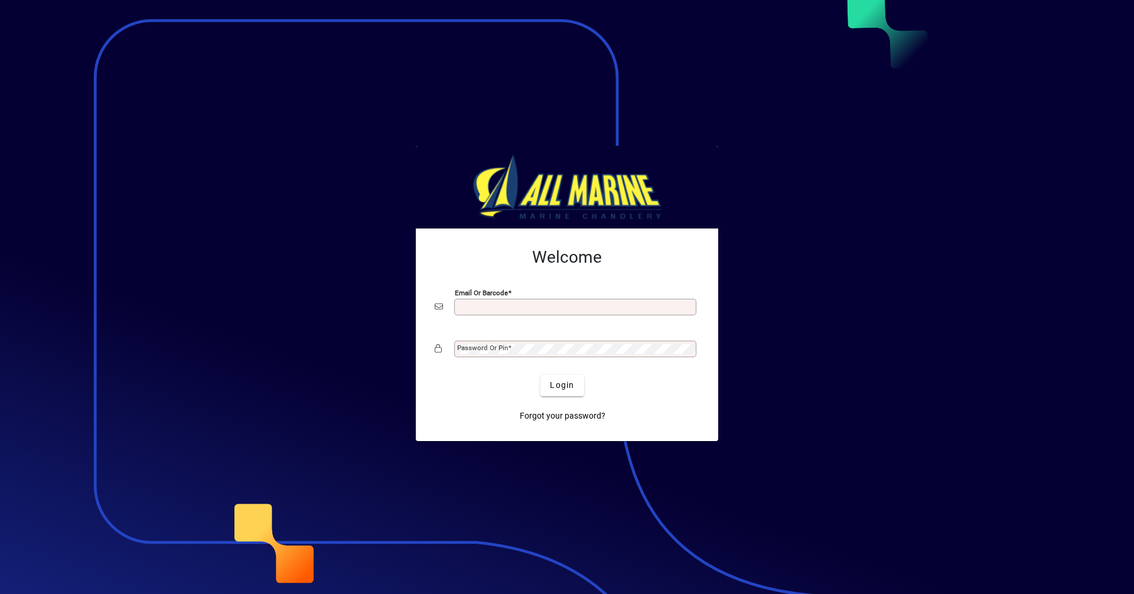 Image resolution: width=1134 pixels, height=594 pixels. What do you see at coordinates (482, 348) in the screenshot?
I see `mat-label: Password or Pin` at bounding box center [482, 348].